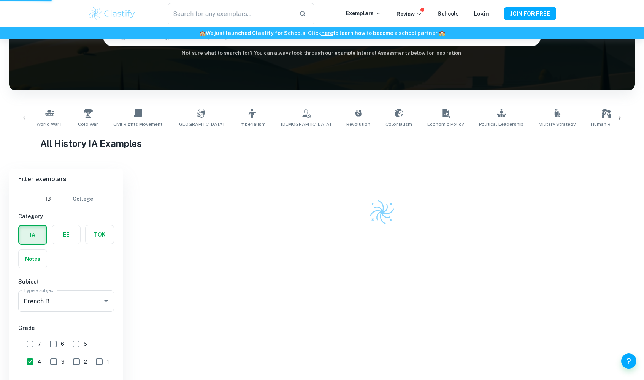  What do you see at coordinates (530, 14) in the screenshot?
I see `button: JOIN FOR FREE` at bounding box center [530, 14].